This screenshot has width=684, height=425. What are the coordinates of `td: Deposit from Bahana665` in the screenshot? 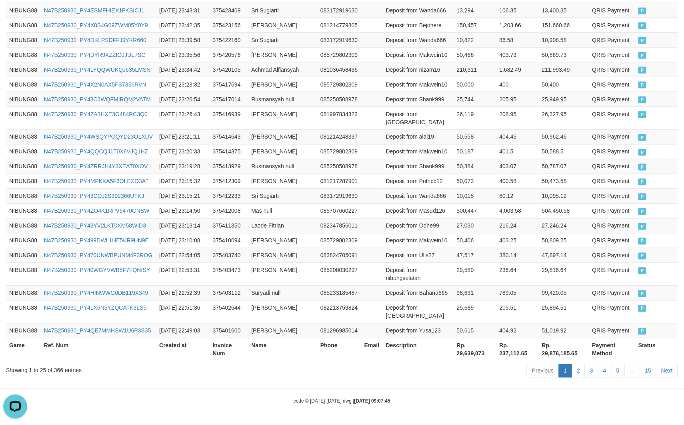 It's located at (418, 292).